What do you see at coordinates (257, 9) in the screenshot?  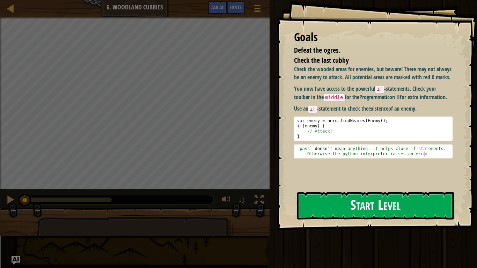 I see `button: Show game menu` at bounding box center [257, 9].